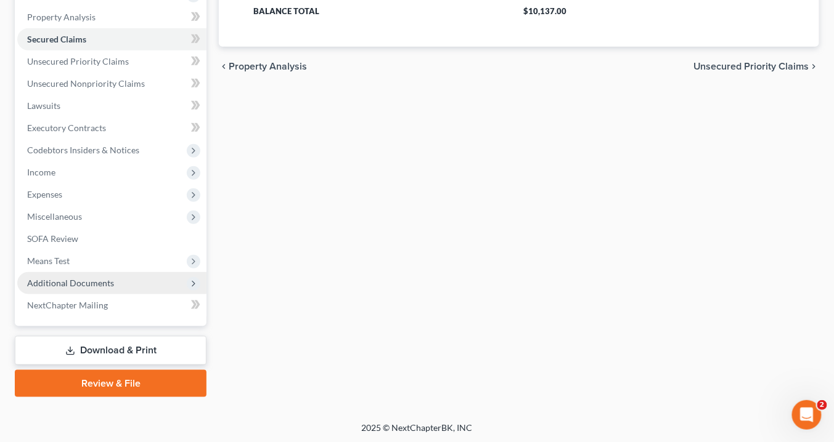 The height and width of the screenshot is (442, 834). What do you see at coordinates (41, 172) in the screenshot?
I see `span: Income` at bounding box center [41, 172].